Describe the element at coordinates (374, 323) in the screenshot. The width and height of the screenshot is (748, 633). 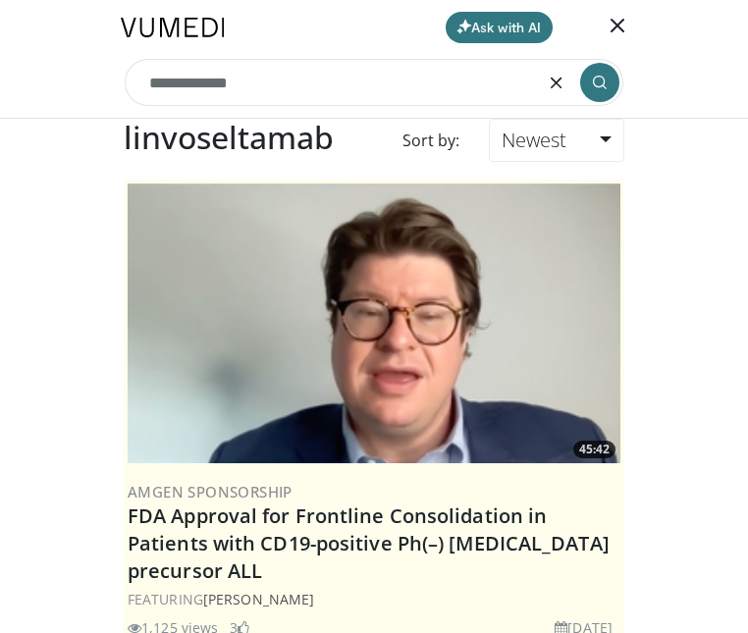
I see `img: 0487cae3-be8e-480d-8894-c5ed9a1cba93.png.300x170_q85_crop-smart_upscale.png` at that location.